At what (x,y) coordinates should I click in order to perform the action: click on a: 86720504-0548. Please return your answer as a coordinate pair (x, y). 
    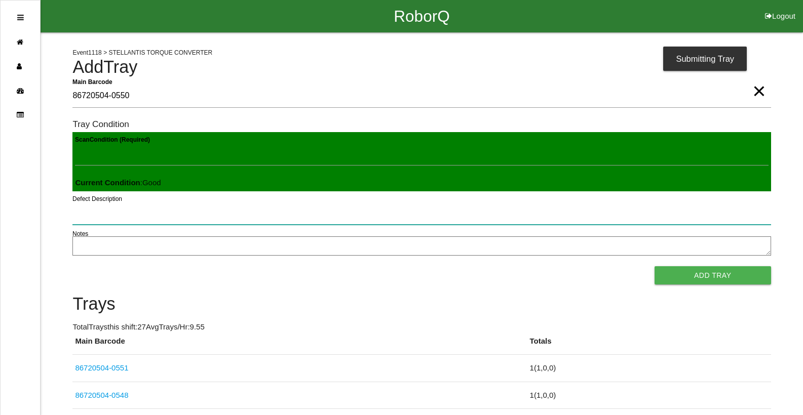
    Looking at the image, I should click on (101, 395).